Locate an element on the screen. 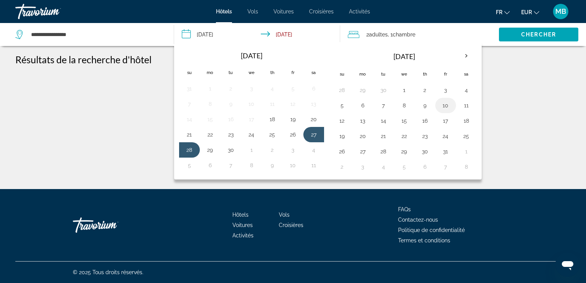 The image size is (586, 283). button: Day 21 is located at coordinates (189, 135).